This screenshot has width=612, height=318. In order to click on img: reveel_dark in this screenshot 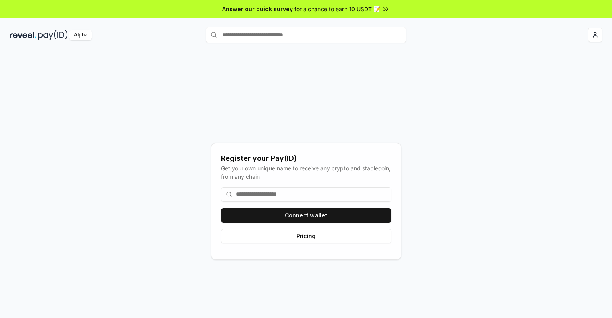, I will do `click(23, 35)`.